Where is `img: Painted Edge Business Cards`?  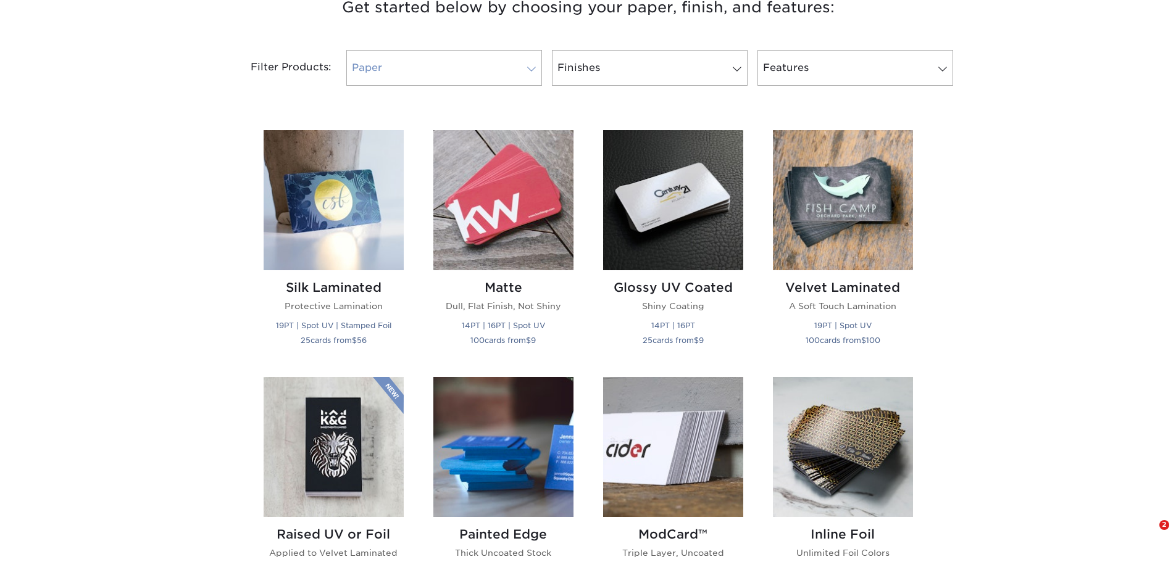
img: Painted Edge Business Cards is located at coordinates (503, 447).